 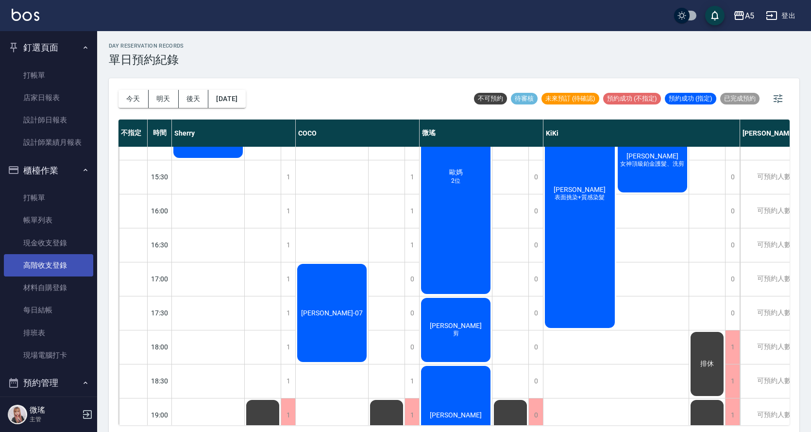 I want to click on button: 櫃檯作業, so click(x=49, y=170).